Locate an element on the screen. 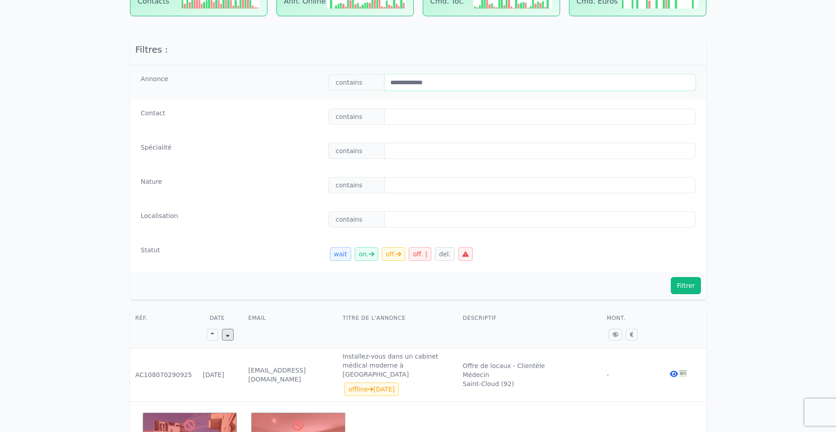  dt: Contact is located at coordinates (231, 117).